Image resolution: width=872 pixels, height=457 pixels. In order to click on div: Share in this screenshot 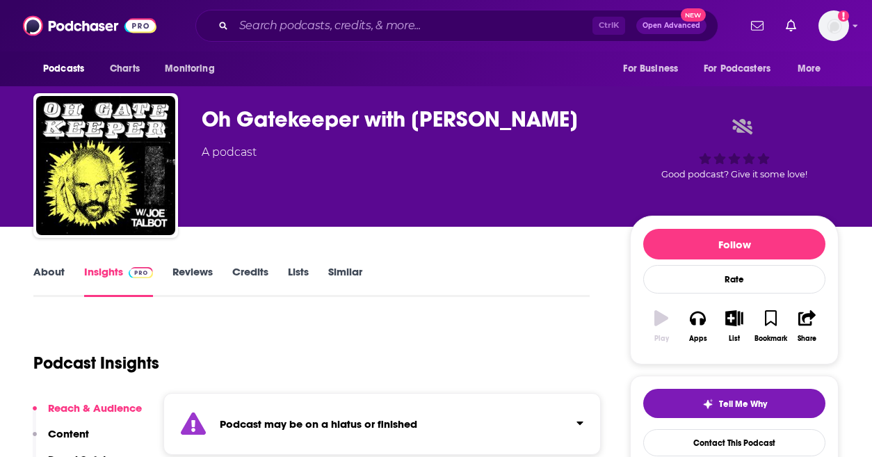, I will do `click(806, 339)`.